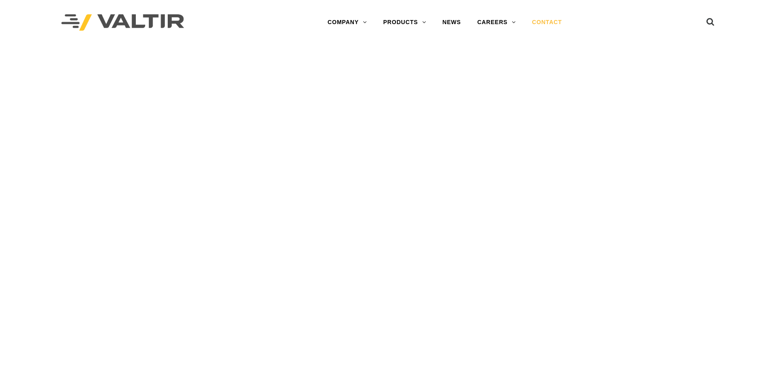 The image size is (776, 390). Describe the element at coordinates (123, 23) in the screenshot. I see `img: Valtir` at that location.